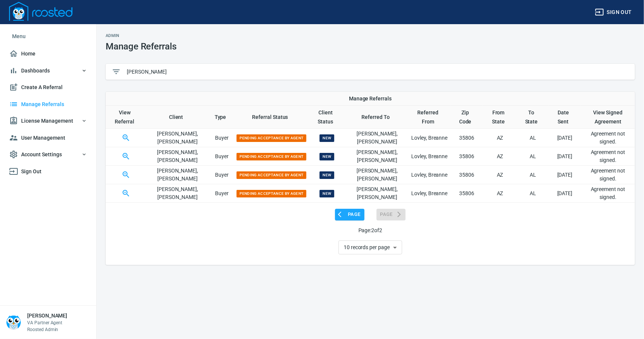 The image size is (644, 339). I want to click on span: Home, so click(48, 54).